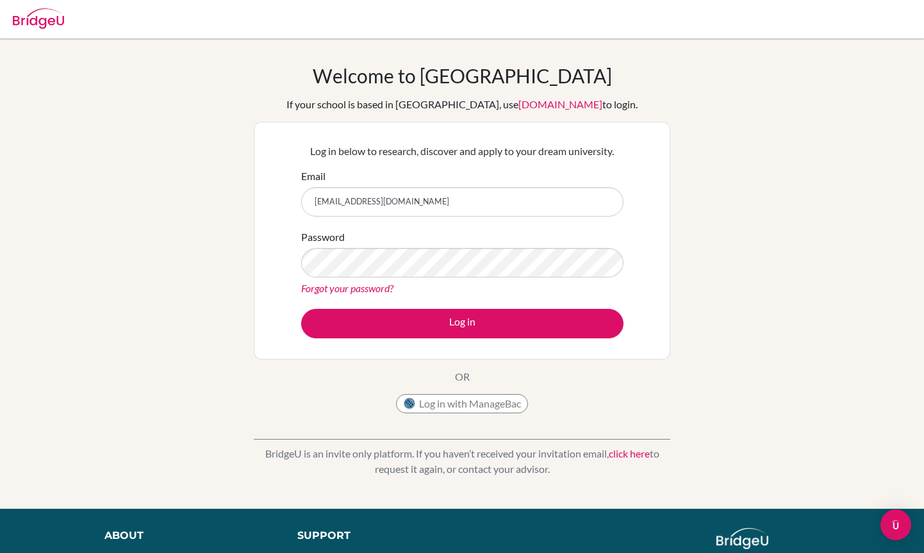 This screenshot has width=924, height=553. I want to click on button: Log in with ManageBac, so click(462, 404).